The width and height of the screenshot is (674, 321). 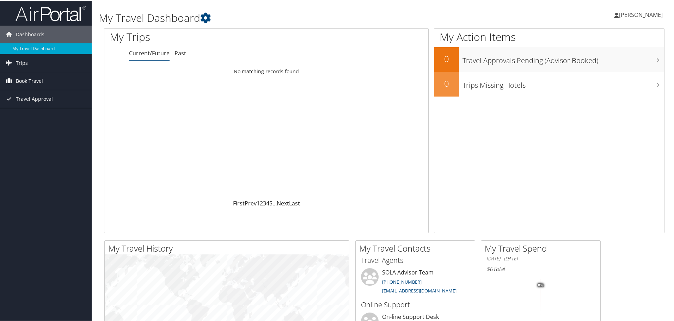 I want to click on a: 5, so click(x=271, y=203).